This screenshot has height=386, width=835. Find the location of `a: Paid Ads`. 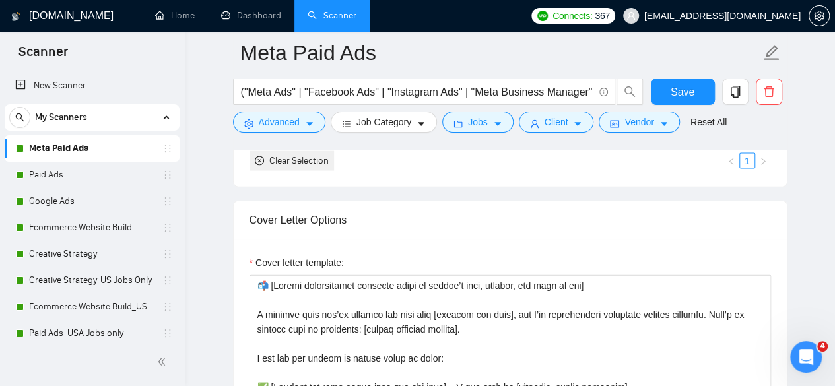

a: Paid Ads is located at coordinates (92, 175).